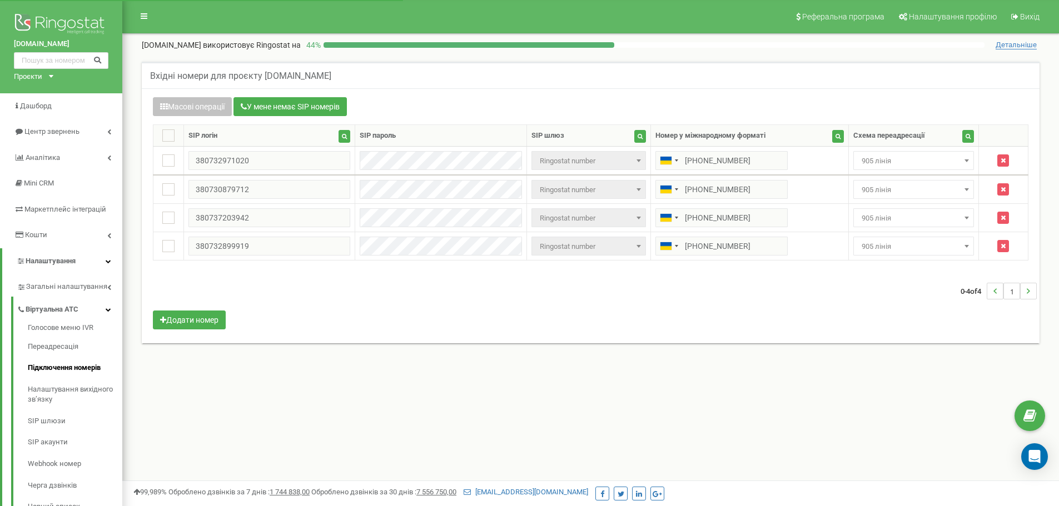  Describe the element at coordinates (52, 131) in the screenshot. I see `span: Центр звернень` at that location.